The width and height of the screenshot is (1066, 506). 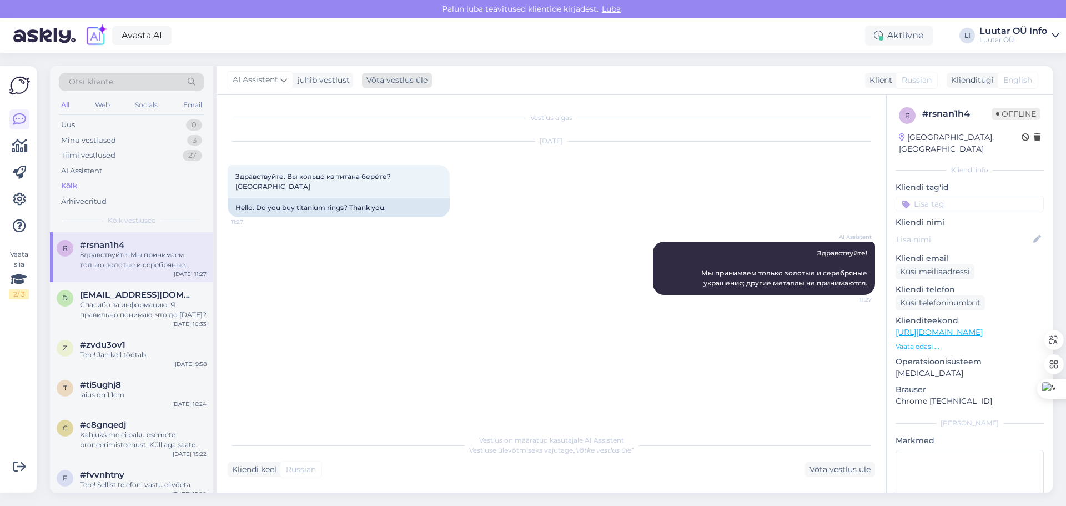 I want to click on div: Kliendi keel, so click(x=252, y=469).